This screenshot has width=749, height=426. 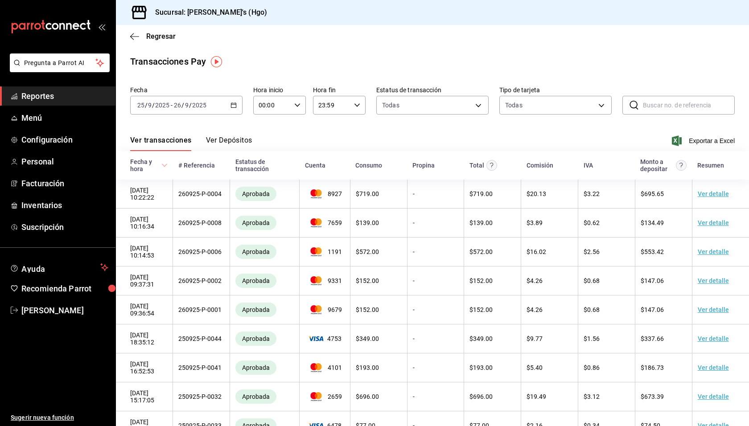 I want to click on input: Buscar no. de referencia, so click(x=689, y=105).